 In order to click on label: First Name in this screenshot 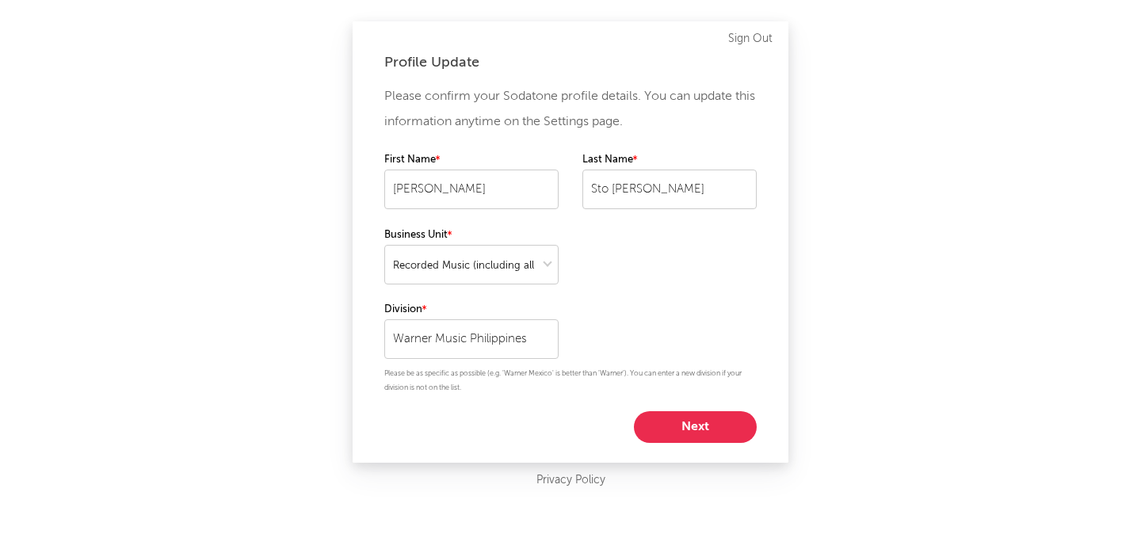, I will do `click(471, 160)`.